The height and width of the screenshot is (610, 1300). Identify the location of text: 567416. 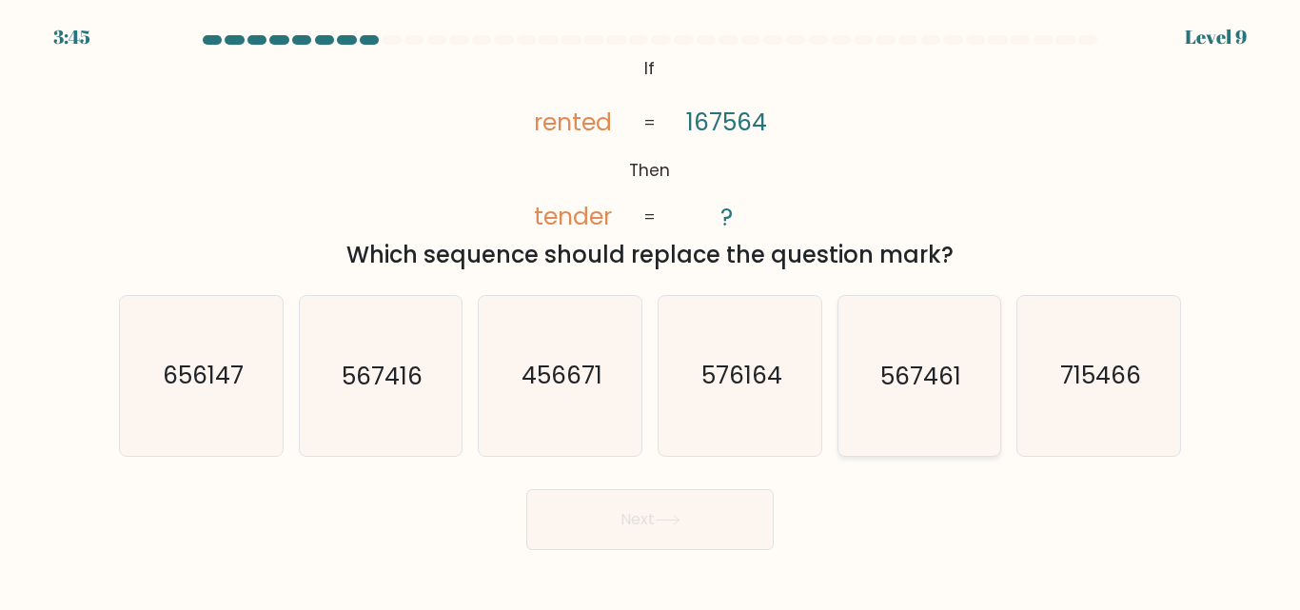
(382, 376).